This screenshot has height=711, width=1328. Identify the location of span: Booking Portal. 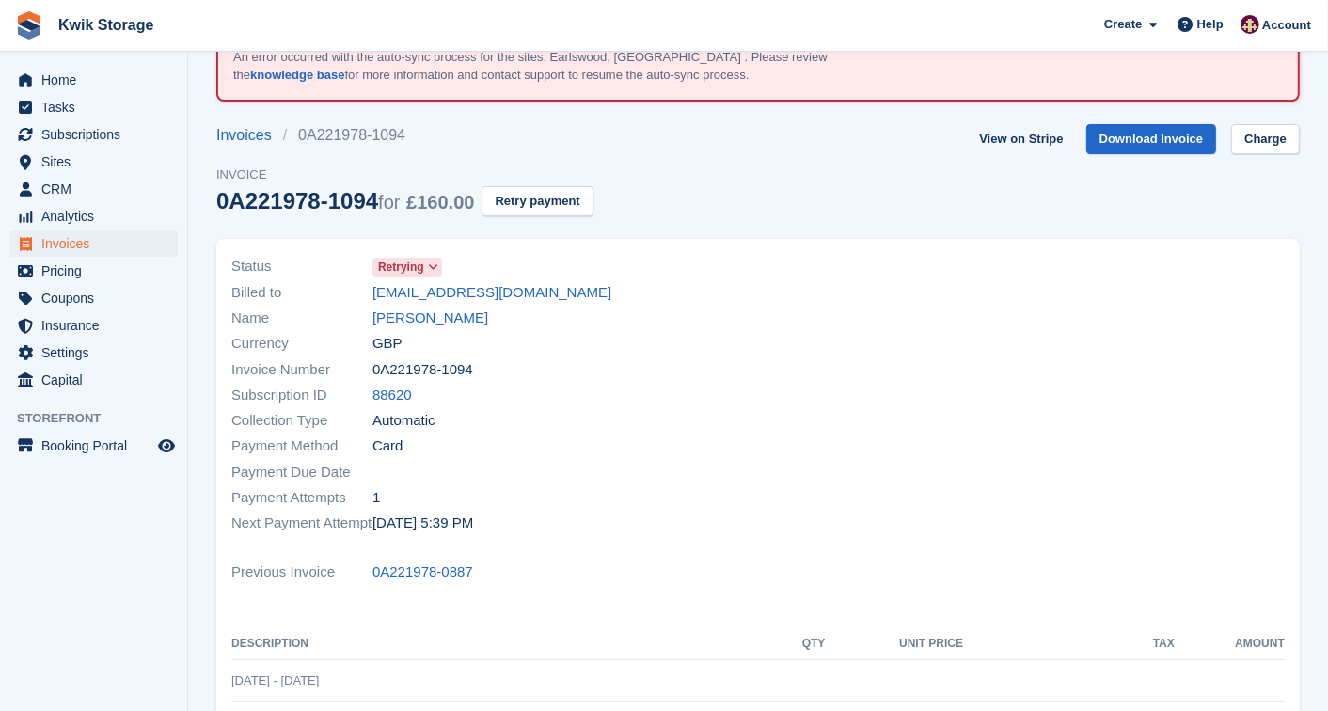
(98, 446).